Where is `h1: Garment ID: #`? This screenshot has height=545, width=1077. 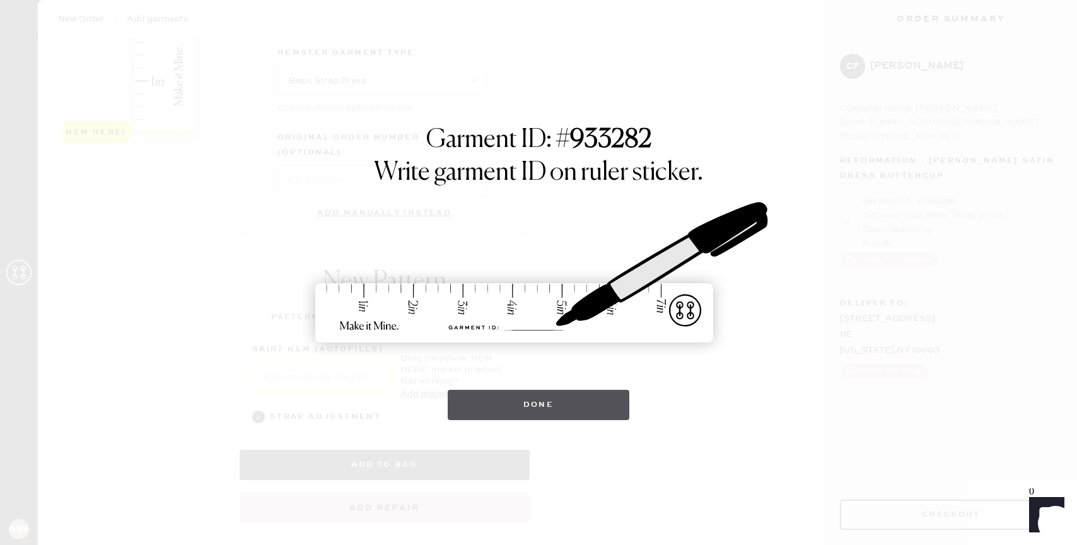 h1: Garment ID: # is located at coordinates (539, 141).